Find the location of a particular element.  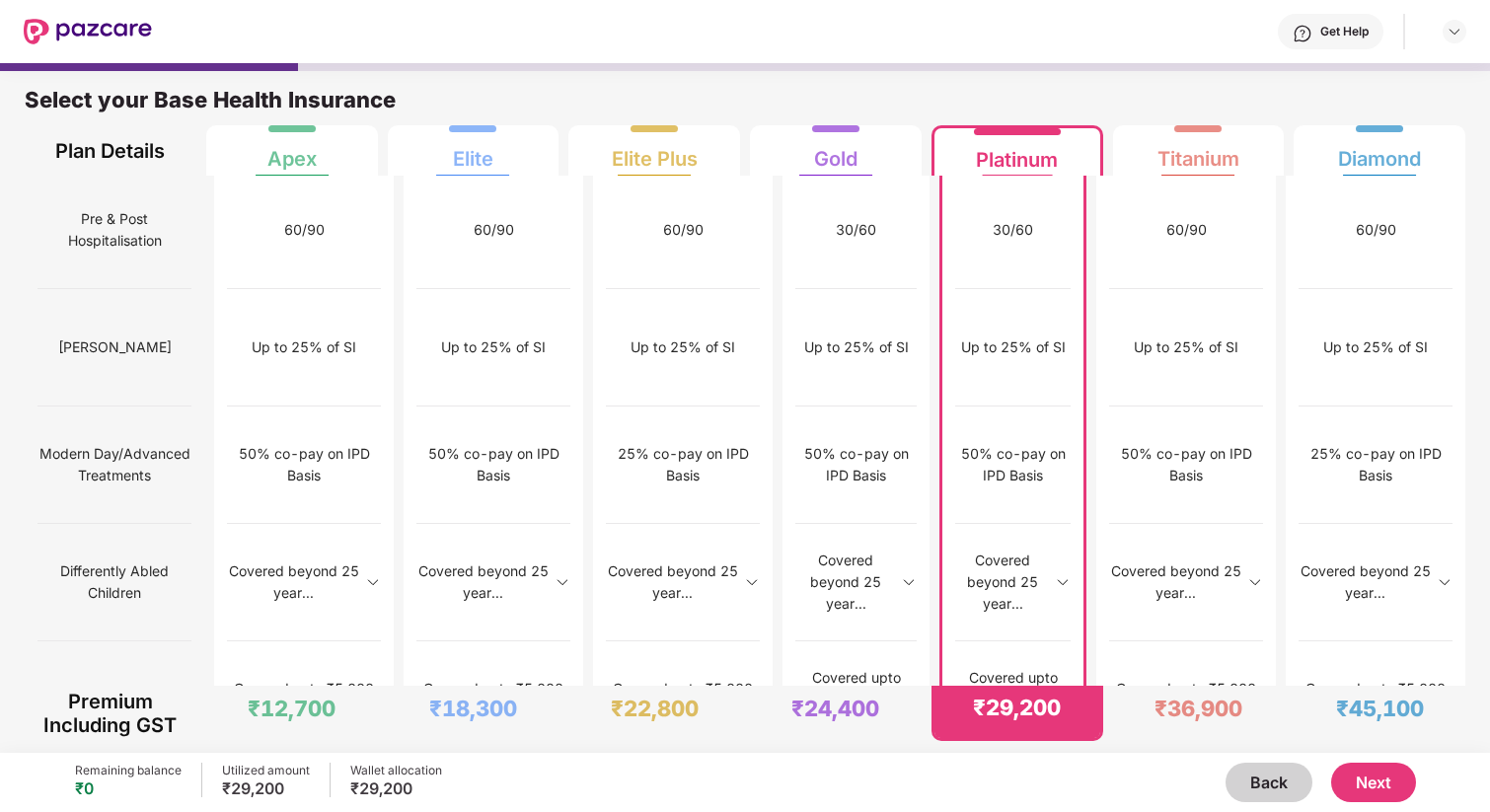

span: Animal/ Serpent attack is located at coordinates (115, 699).